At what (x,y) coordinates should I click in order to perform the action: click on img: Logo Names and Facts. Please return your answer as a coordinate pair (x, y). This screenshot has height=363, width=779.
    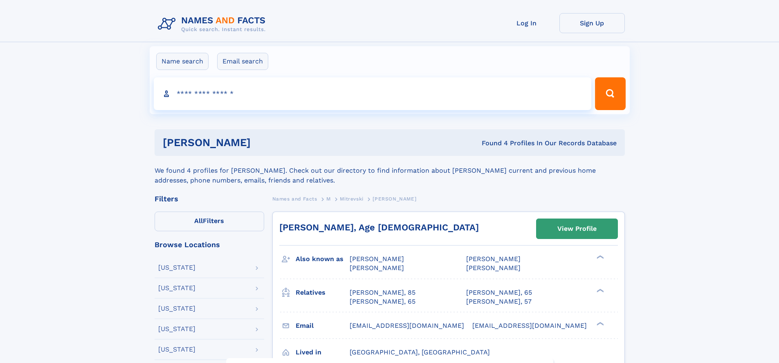
    Looking at the image, I should click on (213, 24).